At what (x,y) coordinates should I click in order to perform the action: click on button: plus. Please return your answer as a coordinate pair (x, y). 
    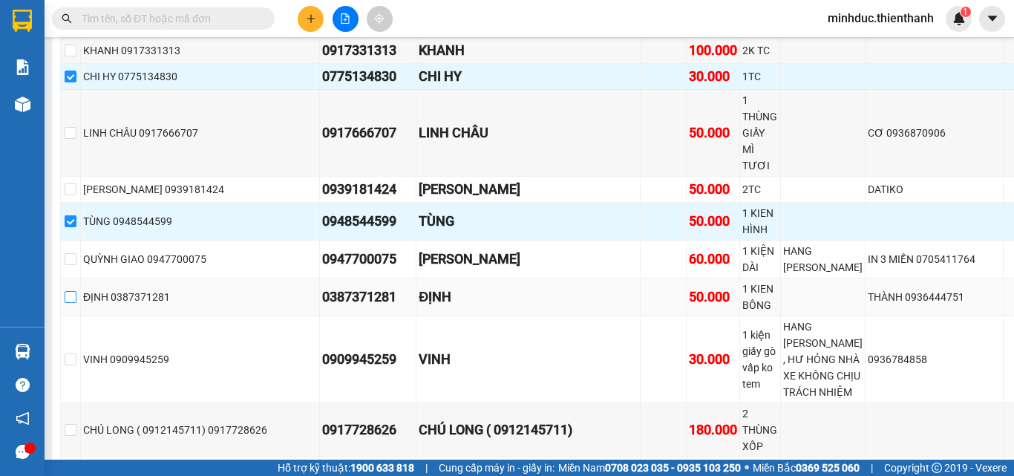
    Looking at the image, I should click on (310, 19).